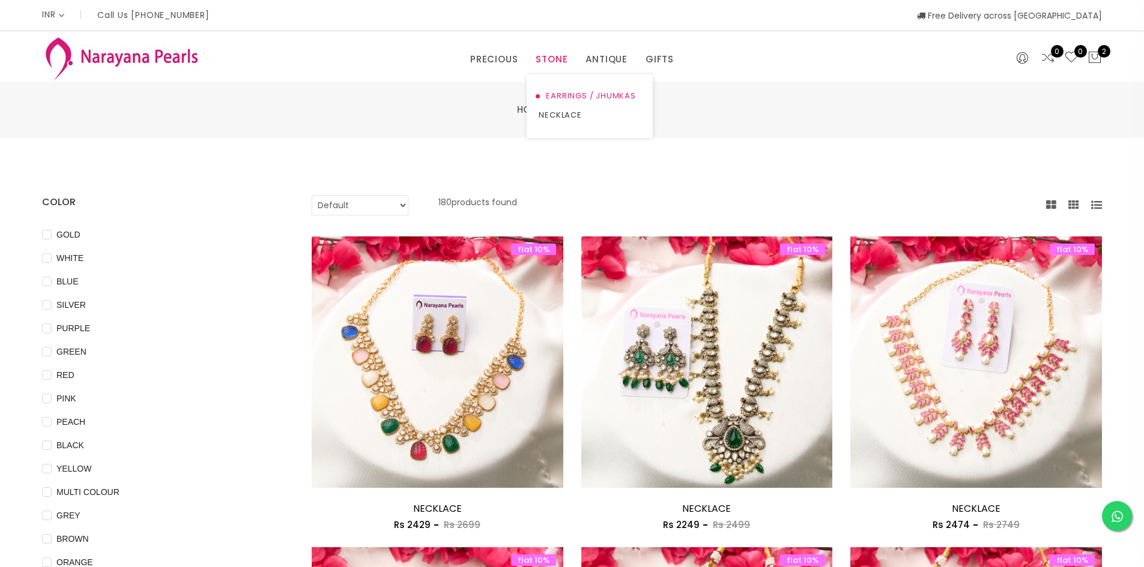 This screenshot has height=567, width=1144. Describe the element at coordinates (1104, 51) in the screenshot. I see `span: 2` at that location.